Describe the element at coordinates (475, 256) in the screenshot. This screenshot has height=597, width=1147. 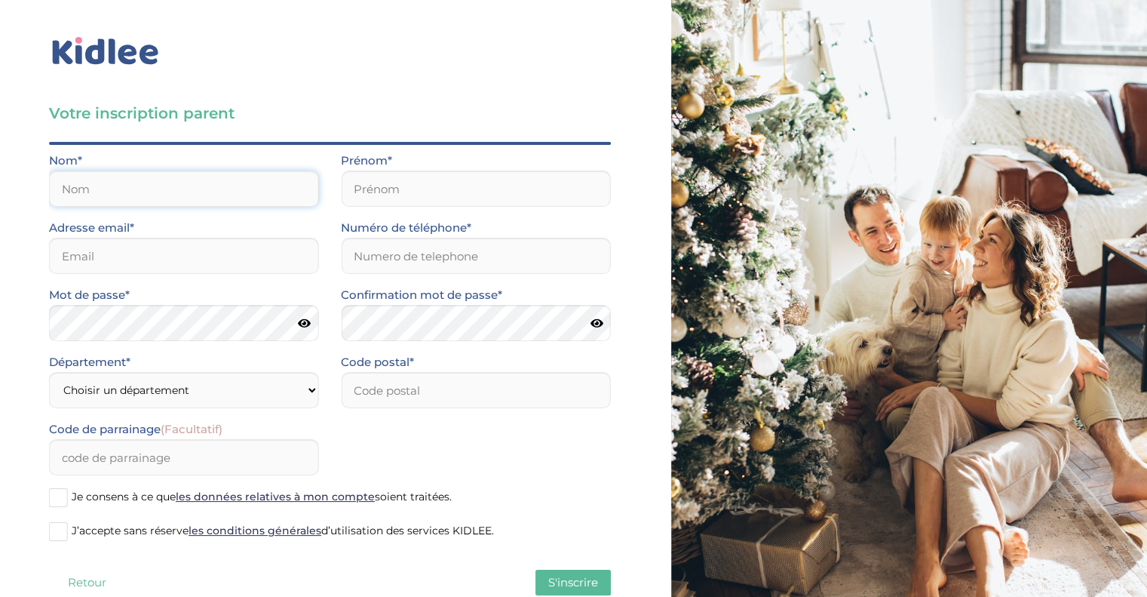
I see `input: Numero de telephone` at that location.